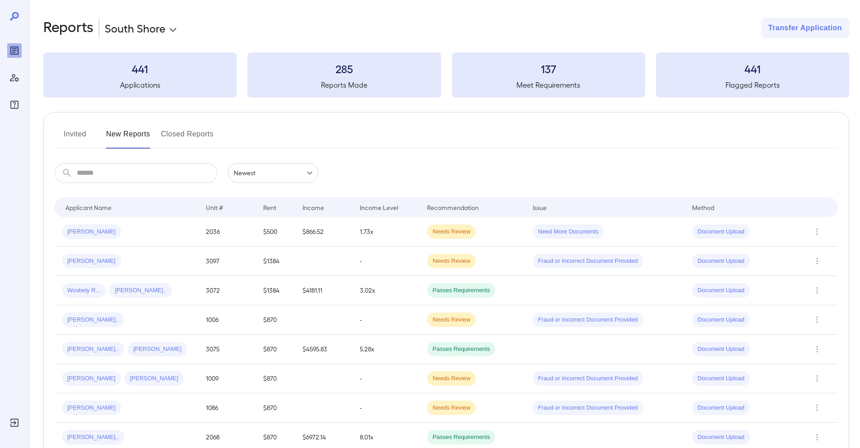  Describe the element at coordinates (227, 378) in the screenshot. I see `td: 1009` at that location.